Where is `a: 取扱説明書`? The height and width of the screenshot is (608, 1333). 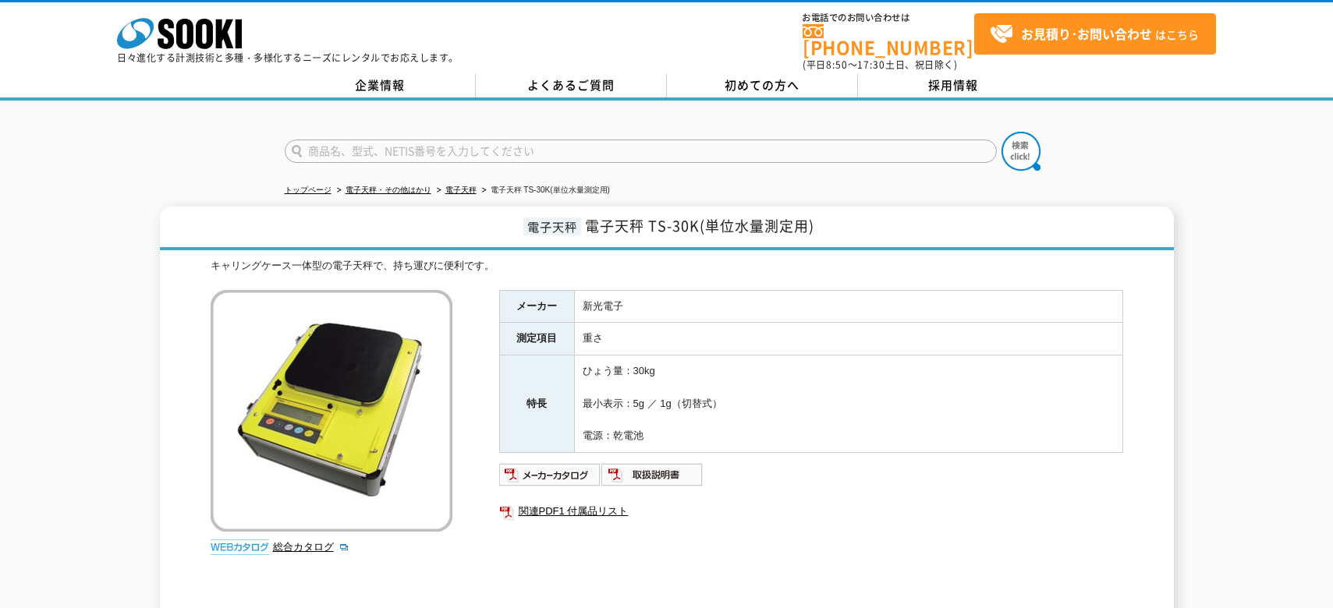 a: 取扱説明書 is located at coordinates (652, 478).